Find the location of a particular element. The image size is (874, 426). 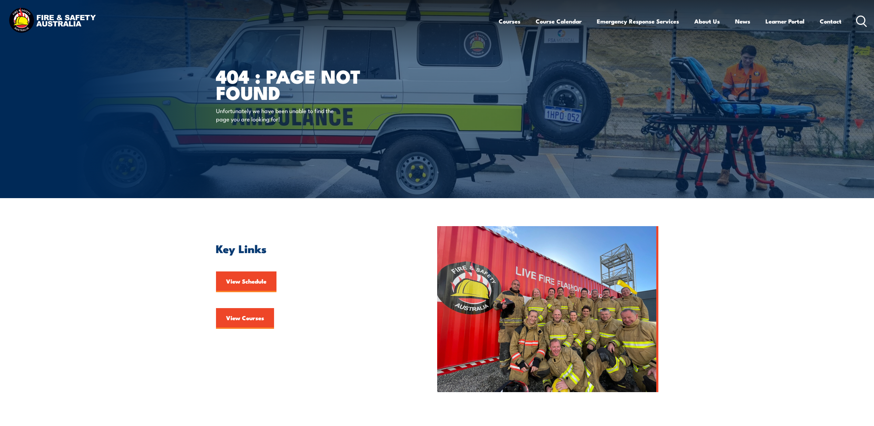

h2: Key Links is located at coordinates (311, 248).